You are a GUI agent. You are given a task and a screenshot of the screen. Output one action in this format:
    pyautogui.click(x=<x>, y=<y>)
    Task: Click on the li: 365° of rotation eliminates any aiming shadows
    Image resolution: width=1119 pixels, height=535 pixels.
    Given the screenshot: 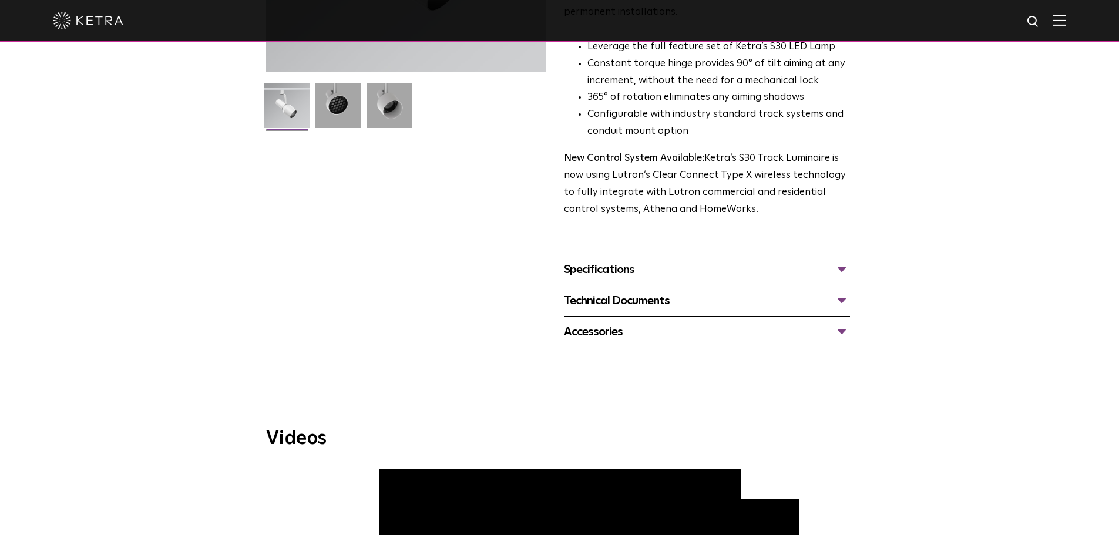 What is the action you would take?
    pyautogui.click(x=718, y=97)
    